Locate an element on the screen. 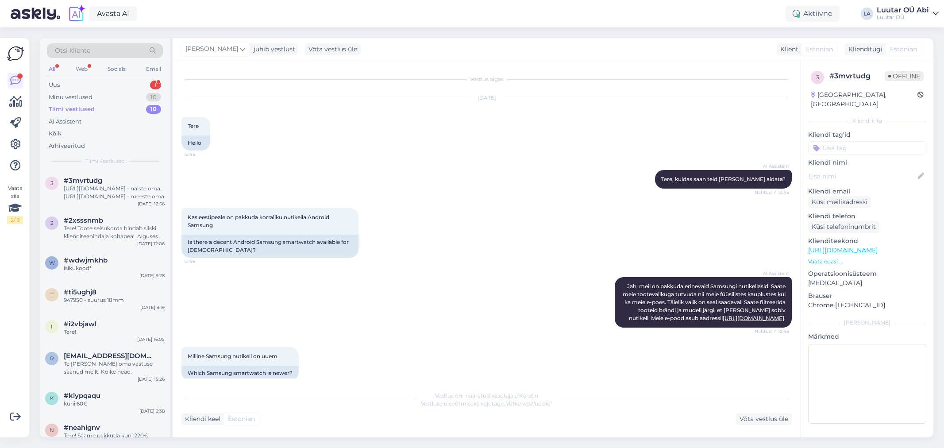  p: Kliendi email is located at coordinates (867, 191).